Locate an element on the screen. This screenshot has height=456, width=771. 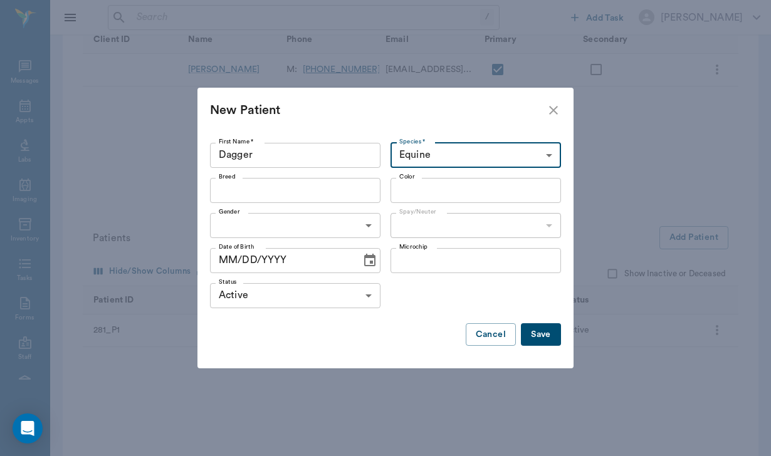
input: MM/DD/YYYY is located at coordinates (281, 261).